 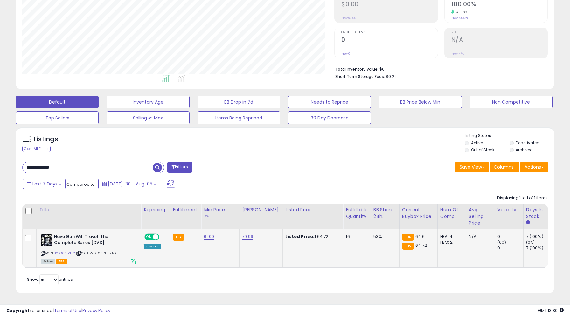 What do you see at coordinates (385, 213) in the screenshot?
I see `div: BB Share 24h.` at bounding box center [385, 213].